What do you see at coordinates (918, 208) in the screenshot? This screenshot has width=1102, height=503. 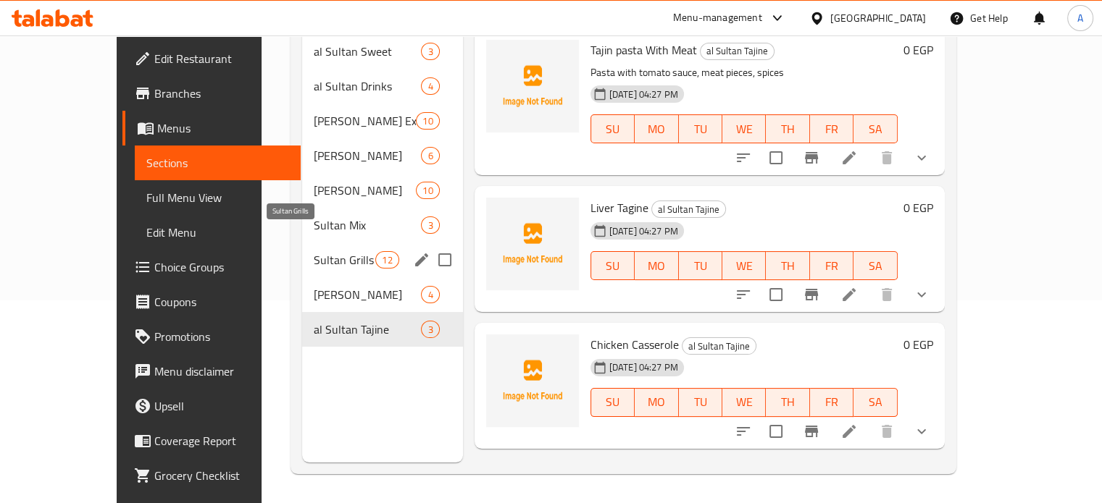 I see `h6: 0 EGP` at bounding box center [918, 208].